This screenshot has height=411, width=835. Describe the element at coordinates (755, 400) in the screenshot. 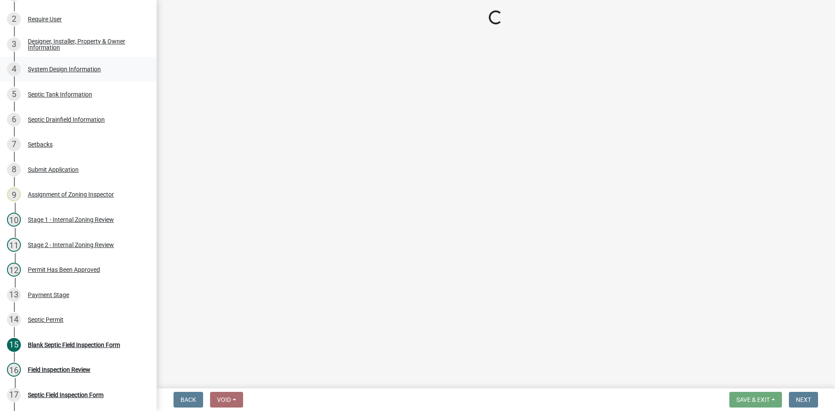

I see `button: Save & Exit` at that location.